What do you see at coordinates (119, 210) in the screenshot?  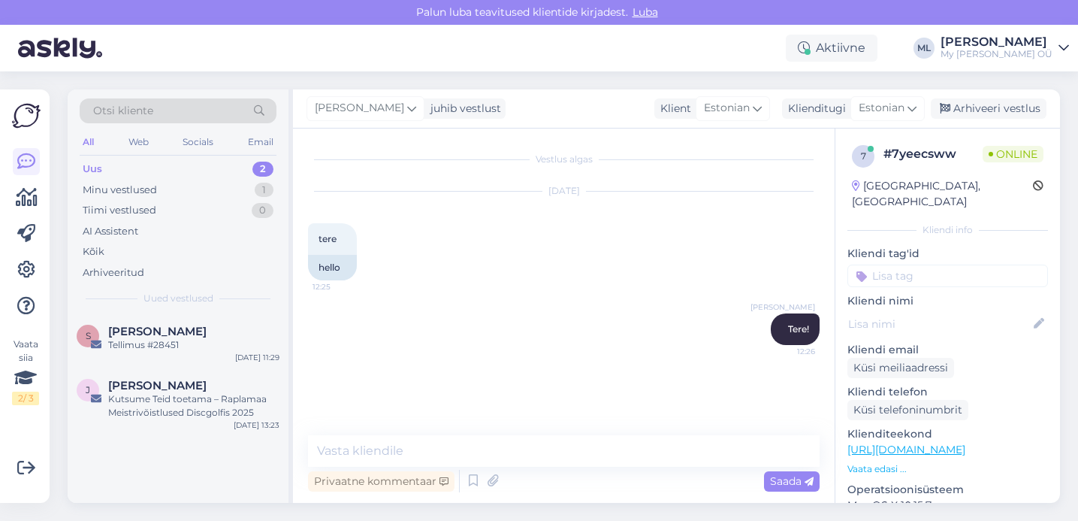 I see `div: Tiimi vestlused` at bounding box center [119, 210].